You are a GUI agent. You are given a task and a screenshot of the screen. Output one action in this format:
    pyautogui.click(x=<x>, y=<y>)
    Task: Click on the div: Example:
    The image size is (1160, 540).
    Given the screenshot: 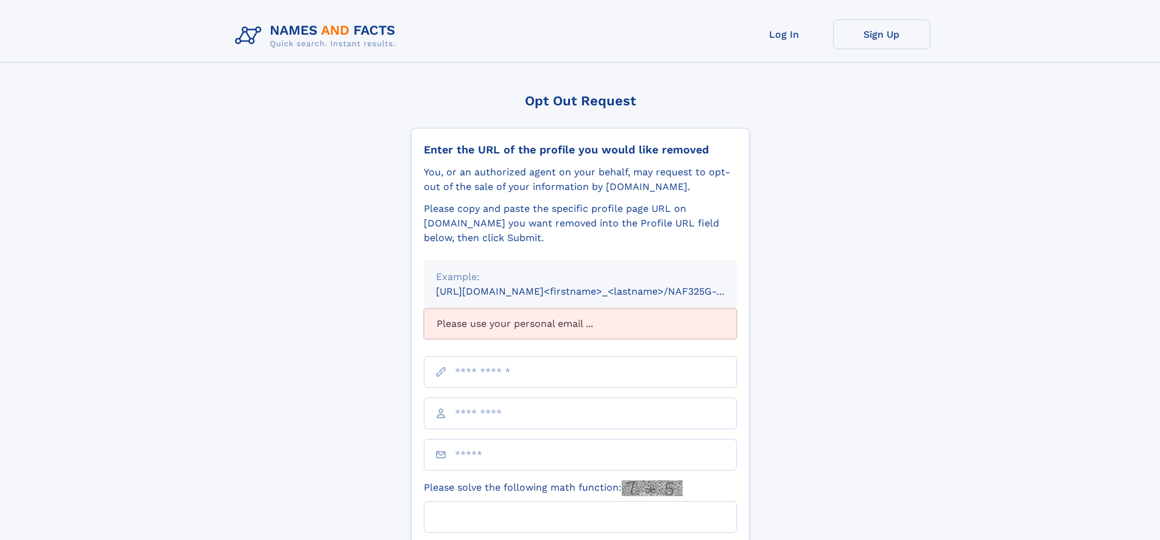 What is the action you would take?
    pyautogui.click(x=580, y=277)
    